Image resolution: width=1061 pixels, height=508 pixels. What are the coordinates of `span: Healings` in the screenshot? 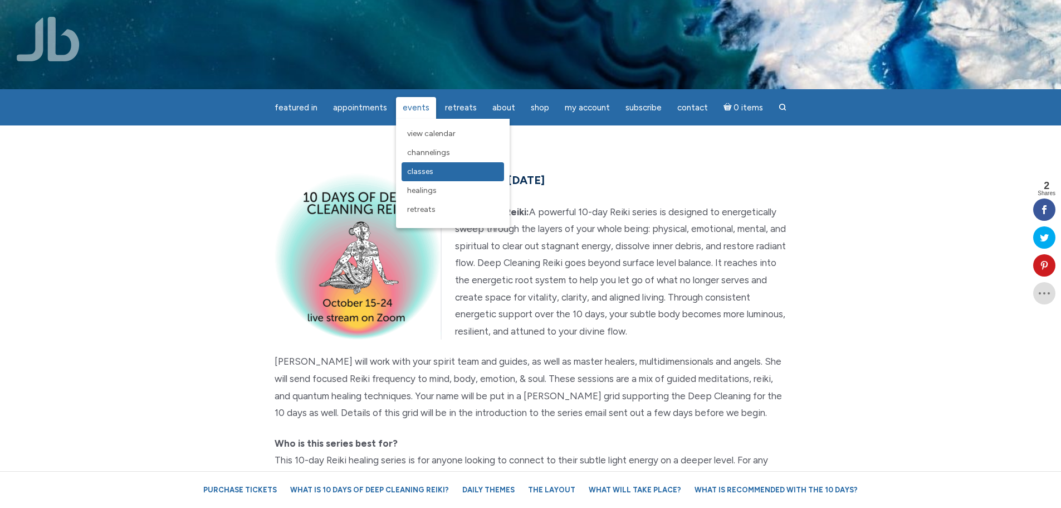 It's located at (422, 190).